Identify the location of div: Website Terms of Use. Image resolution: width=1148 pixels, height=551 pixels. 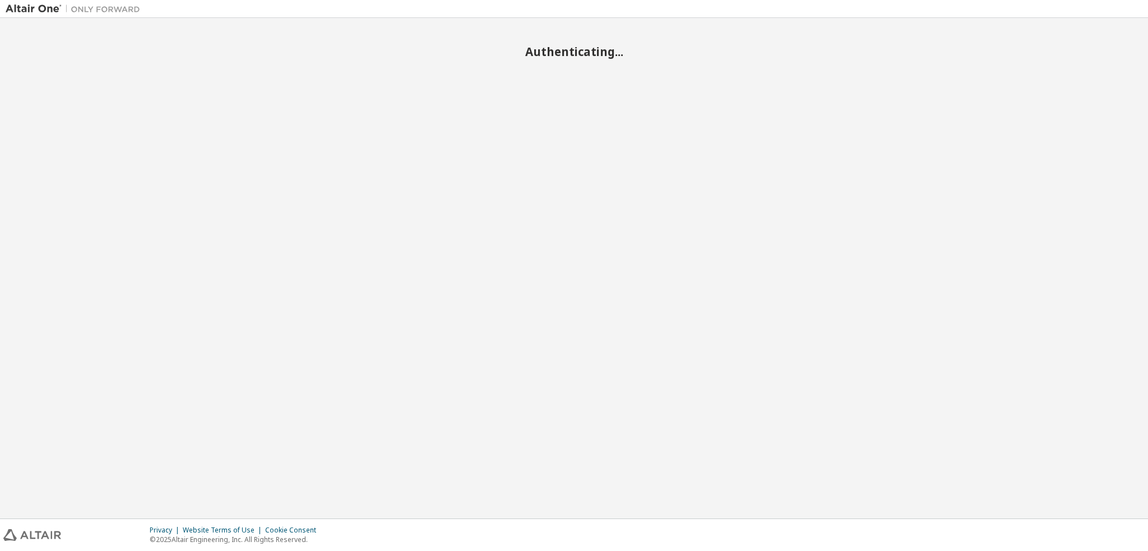
(224, 530).